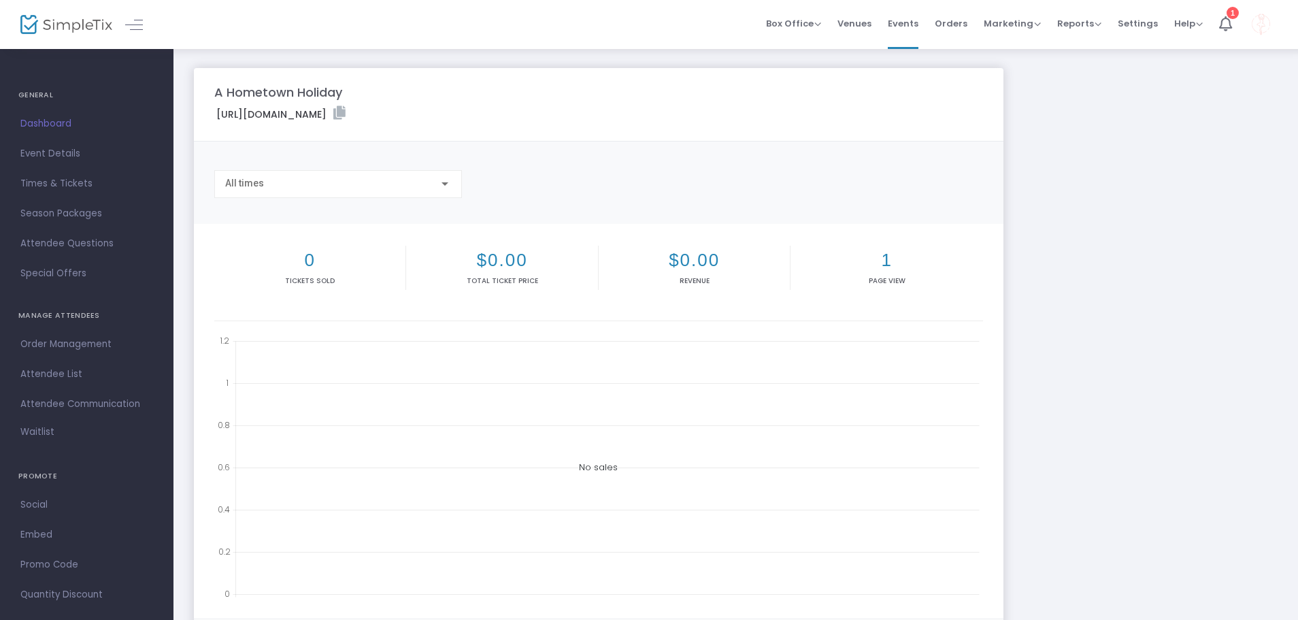 This screenshot has height=620, width=1298. I want to click on span: Settings, so click(1137, 23).